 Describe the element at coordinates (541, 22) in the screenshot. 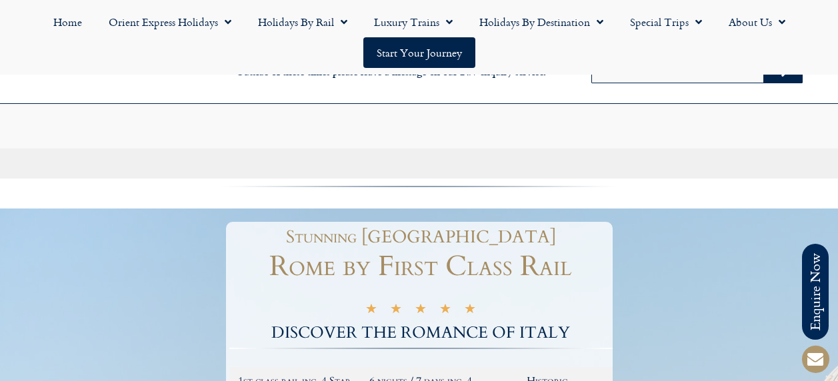

I see `a: Holidays by Destination` at that location.